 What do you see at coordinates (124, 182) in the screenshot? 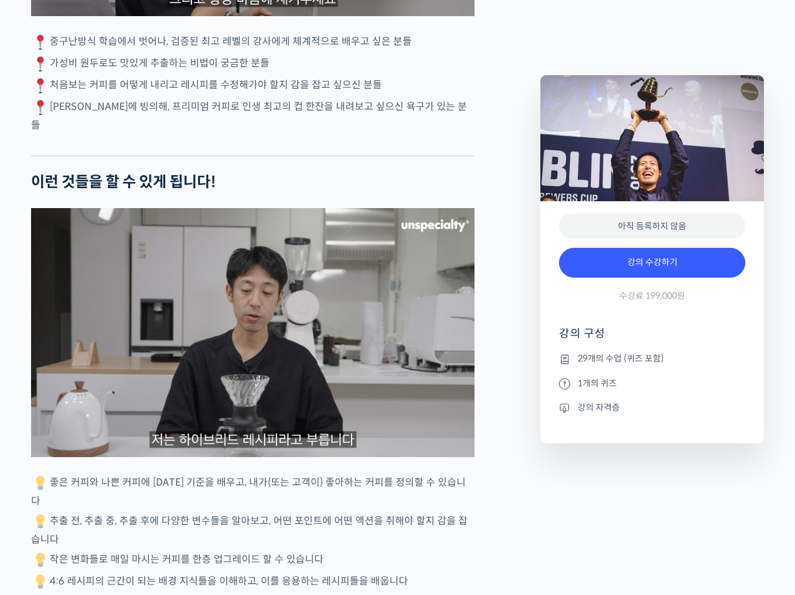
I see `strong: 이런 것들을 할 수 있게 됩니다!` at bounding box center [124, 182].